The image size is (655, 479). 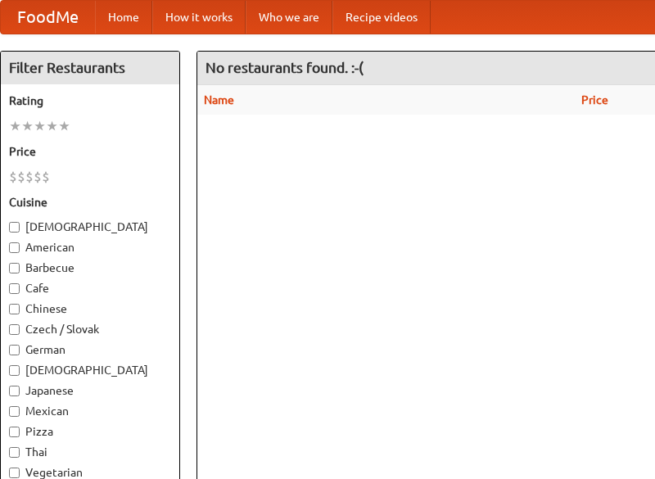 What do you see at coordinates (90, 309) in the screenshot?
I see `label: Chinese` at bounding box center [90, 309].